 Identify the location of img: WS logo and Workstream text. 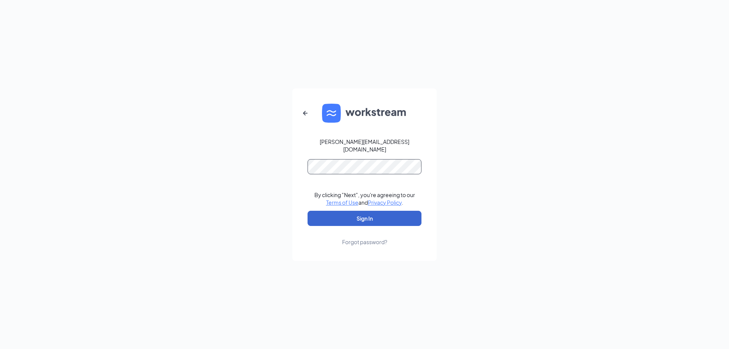
(365, 113).